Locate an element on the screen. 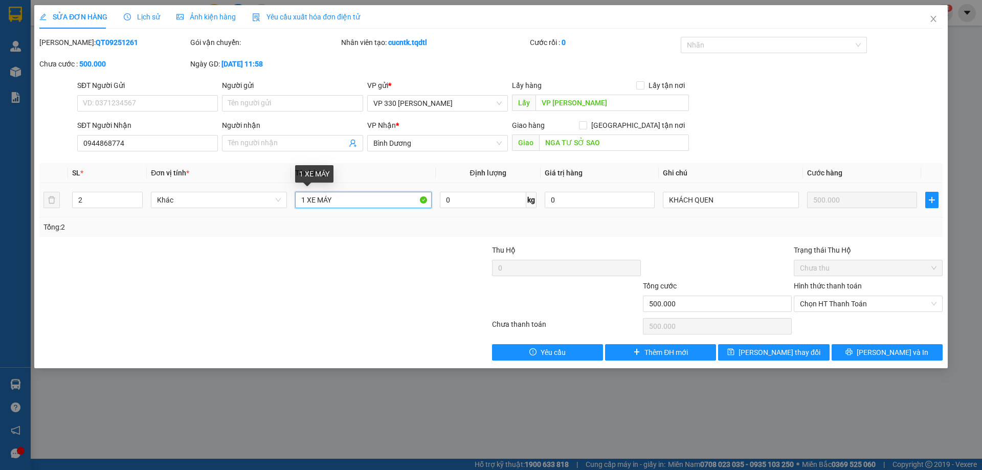 The image size is (982, 470). span: Giá trị hàng is located at coordinates (563, 173).